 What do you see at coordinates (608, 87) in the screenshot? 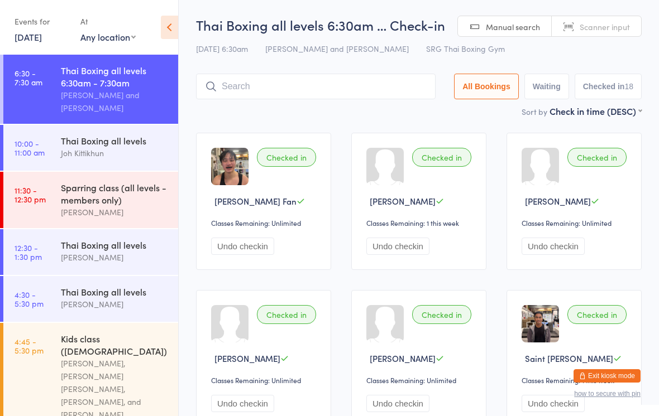
I see `button: Checked in18` at bounding box center [608, 87].